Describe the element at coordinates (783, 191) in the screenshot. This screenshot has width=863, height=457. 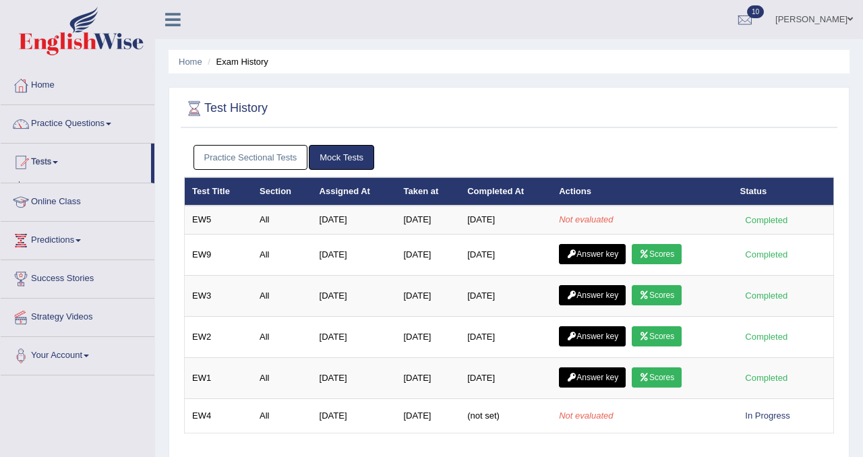
I see `th: Status` at that location.